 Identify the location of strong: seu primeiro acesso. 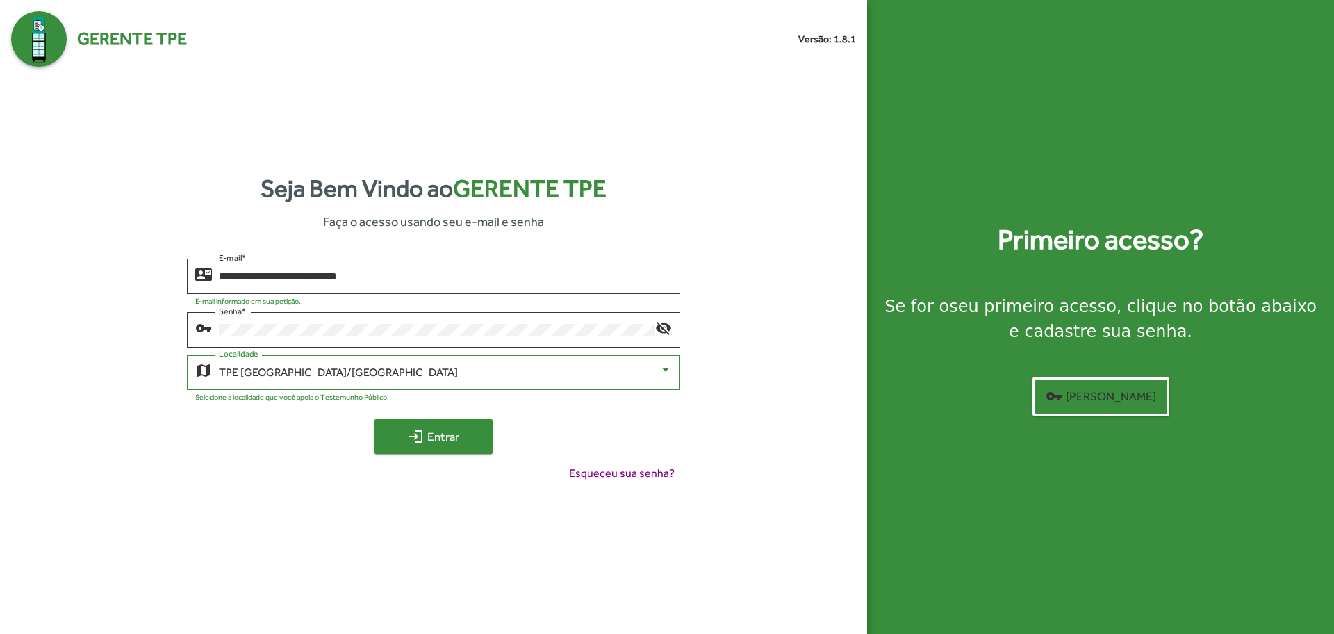
(1032, 306).